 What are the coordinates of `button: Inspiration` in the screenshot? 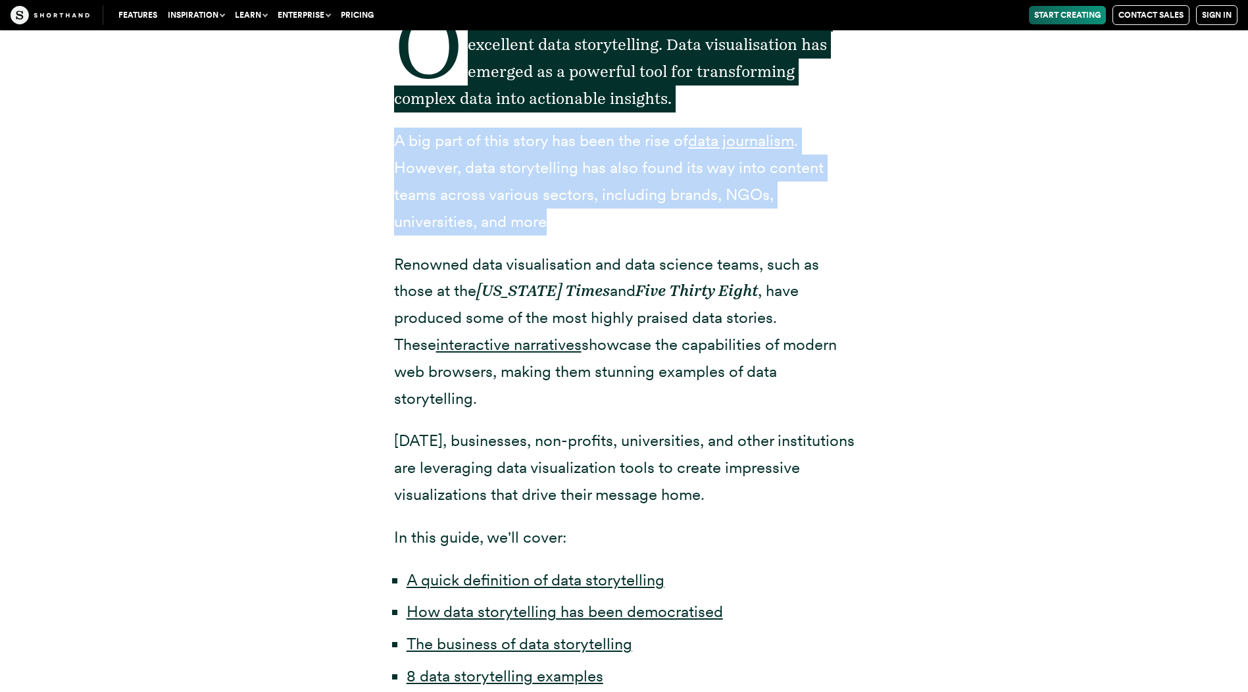 It's located at (196, 15).